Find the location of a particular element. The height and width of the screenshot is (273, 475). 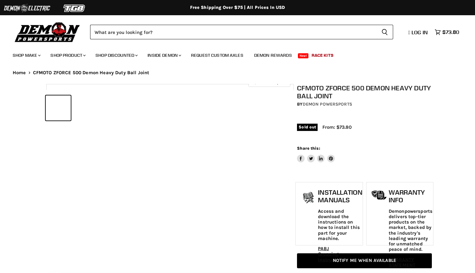

span: $73.80 is located at coordinates (451, 32).